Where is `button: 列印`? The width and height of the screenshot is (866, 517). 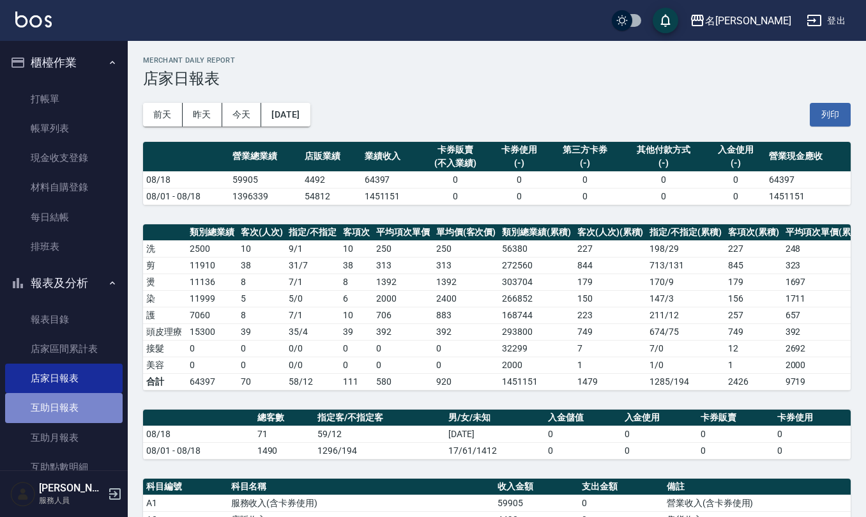
button: 列印 is located at coordinates (831, 114).